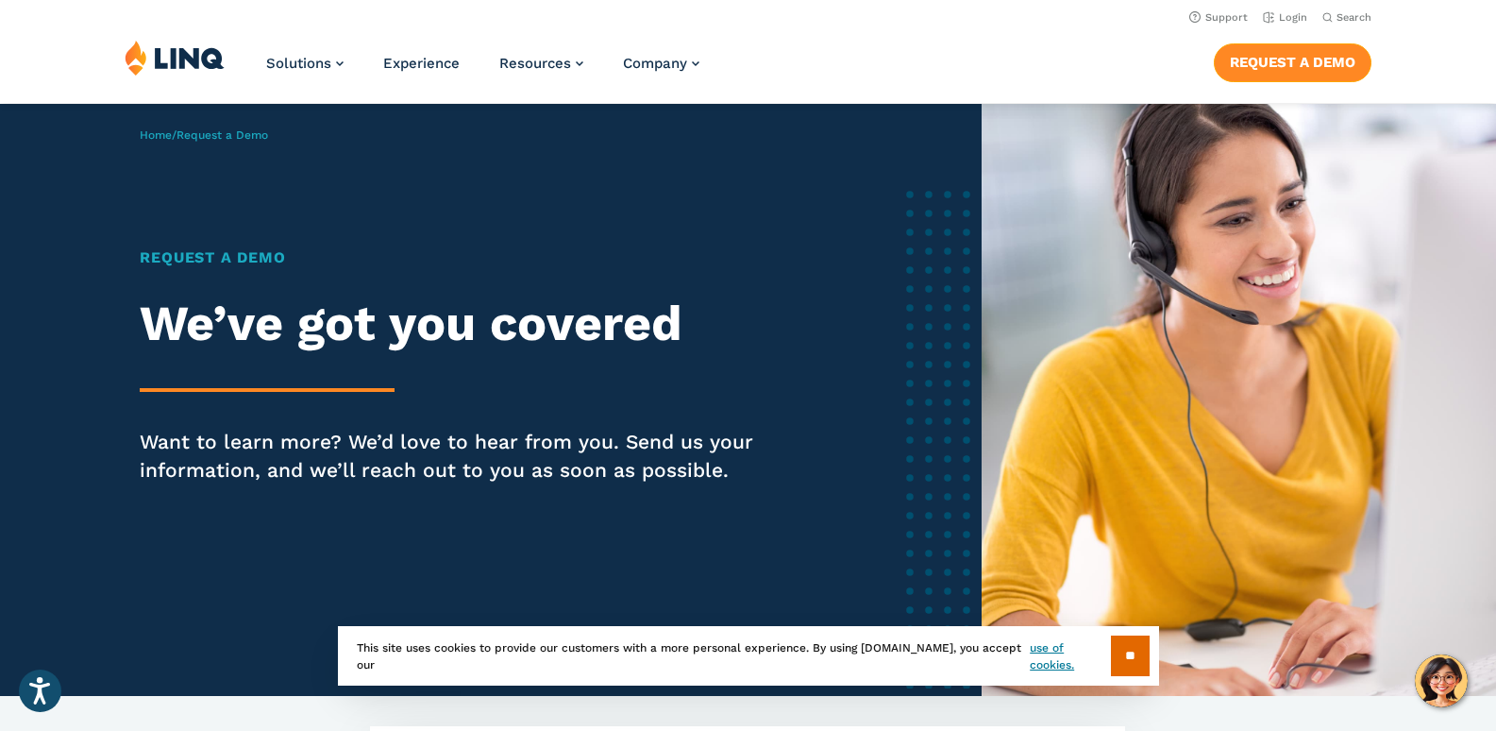 The image size is (1496, 731). Describe the element at coordinates (305, 63) in the screenshot. I see `a: Solutions` at that location.